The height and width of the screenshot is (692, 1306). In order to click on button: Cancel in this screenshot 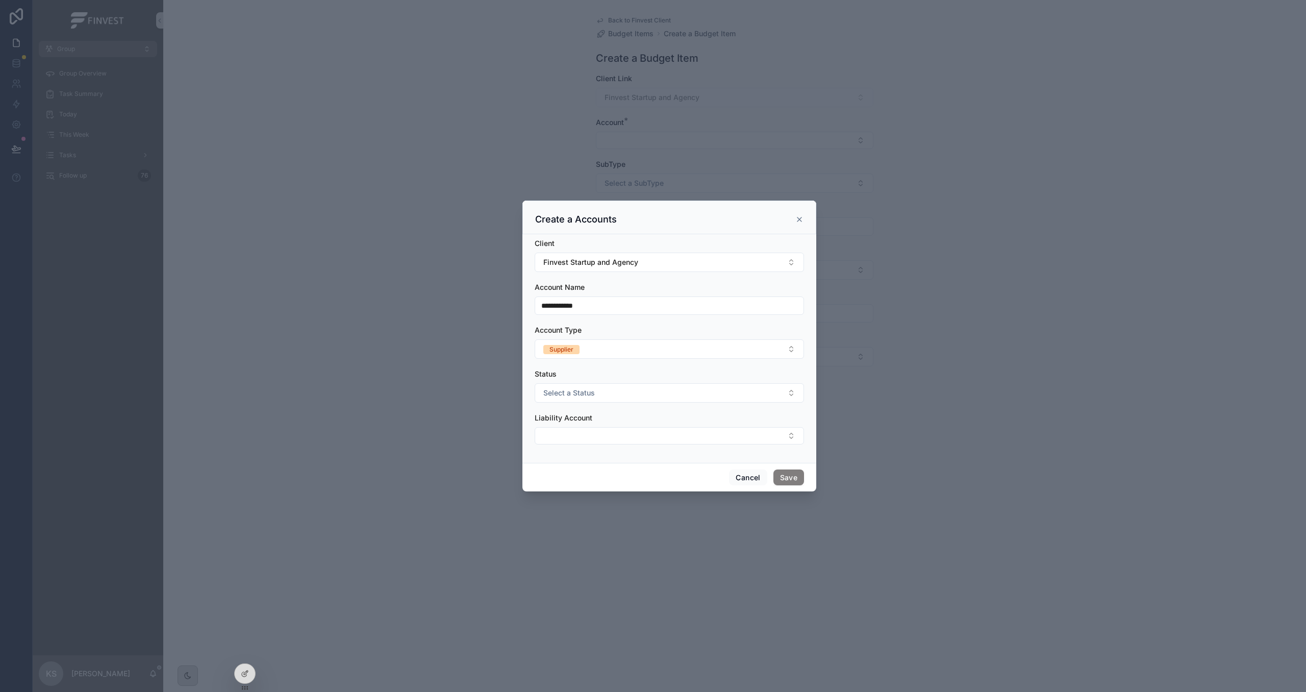, I will do `click(748, 478)`.